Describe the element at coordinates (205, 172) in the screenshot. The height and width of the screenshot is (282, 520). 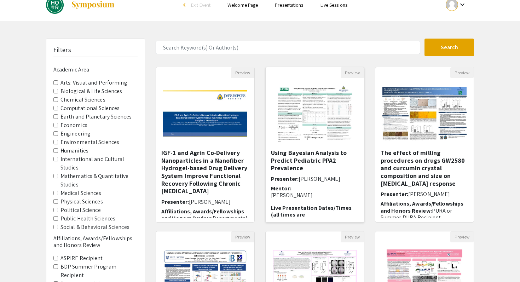
I see `h5: IGF-1 and Agrin Co-Delivery Nanoparticles in a Nanofiber Hydrogel-based Drug Delivery System Impr...` at that location.